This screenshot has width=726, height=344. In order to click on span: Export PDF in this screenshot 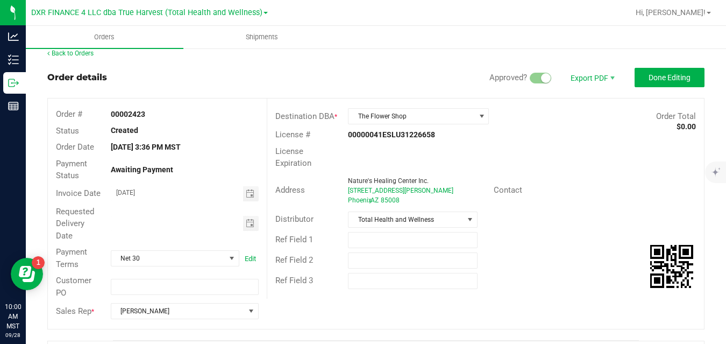, I will do `click(592, 77)`.